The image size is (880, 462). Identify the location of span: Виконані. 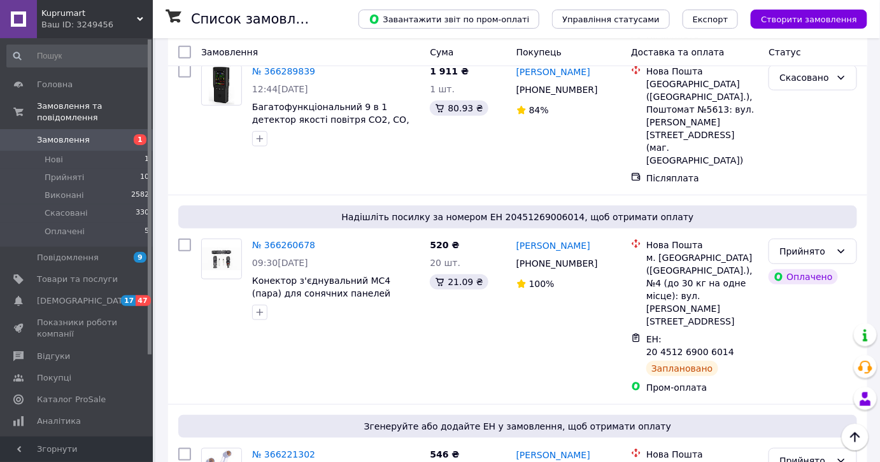
(64, 195).